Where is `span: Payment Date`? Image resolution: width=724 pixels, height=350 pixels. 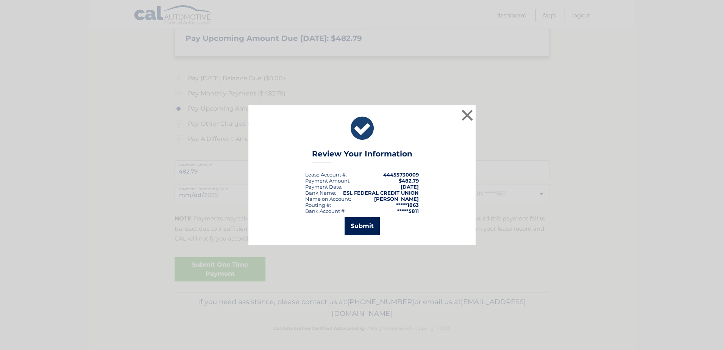 span: Payment Date is located at coordinates (323, 187).